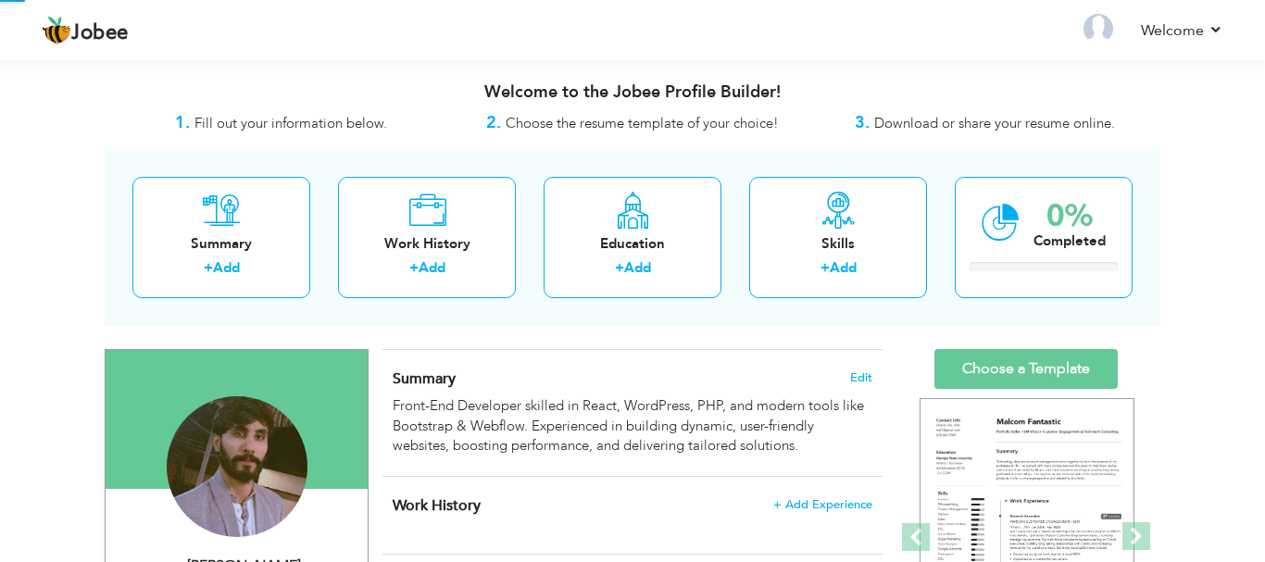  I want to click on div: Skills, so click(838, 244).